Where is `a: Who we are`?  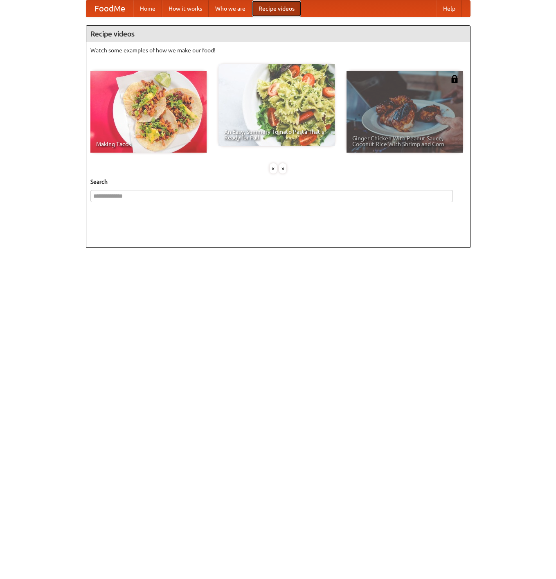 a: Who we are is located at coordinates (230, 9).